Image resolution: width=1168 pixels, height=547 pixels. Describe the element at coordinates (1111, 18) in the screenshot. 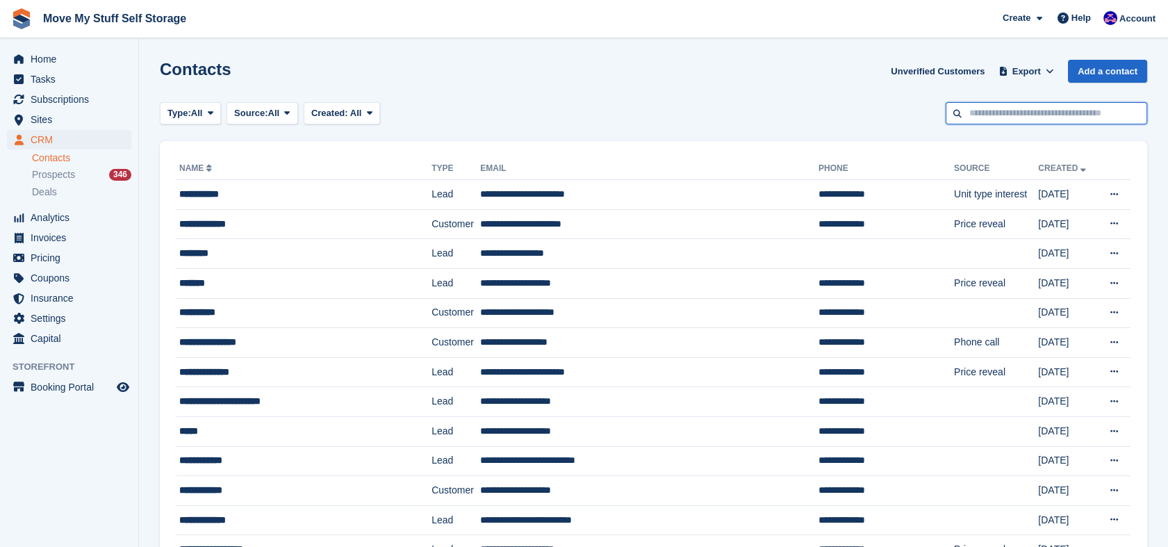

I see `img: Jade Whetnall` at that location.